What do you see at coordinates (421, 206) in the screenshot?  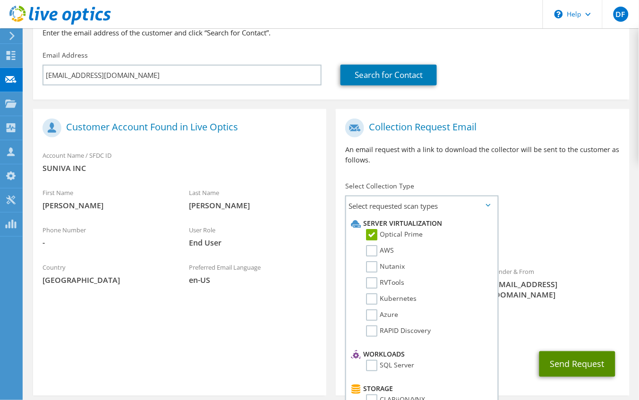 I see `span: Select requested scan types` at bounding box center [421, 206].